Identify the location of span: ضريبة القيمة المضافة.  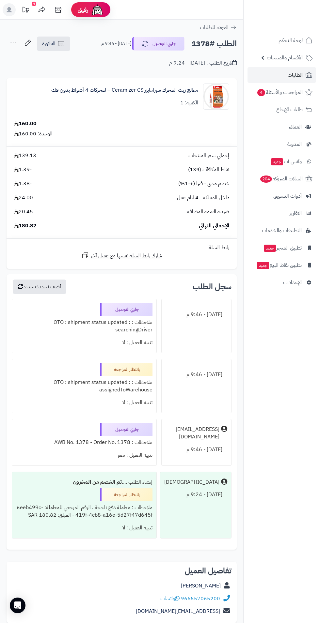
(208, 212).